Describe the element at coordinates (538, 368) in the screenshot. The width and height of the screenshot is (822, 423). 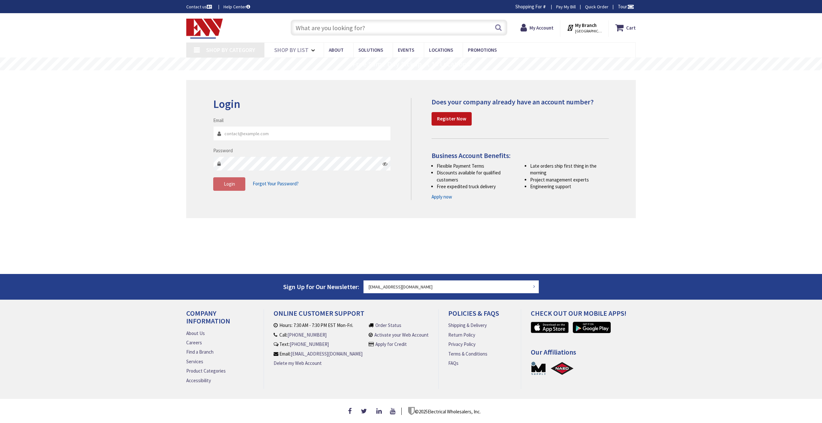
I see `a: MSUPPLY` at that location.